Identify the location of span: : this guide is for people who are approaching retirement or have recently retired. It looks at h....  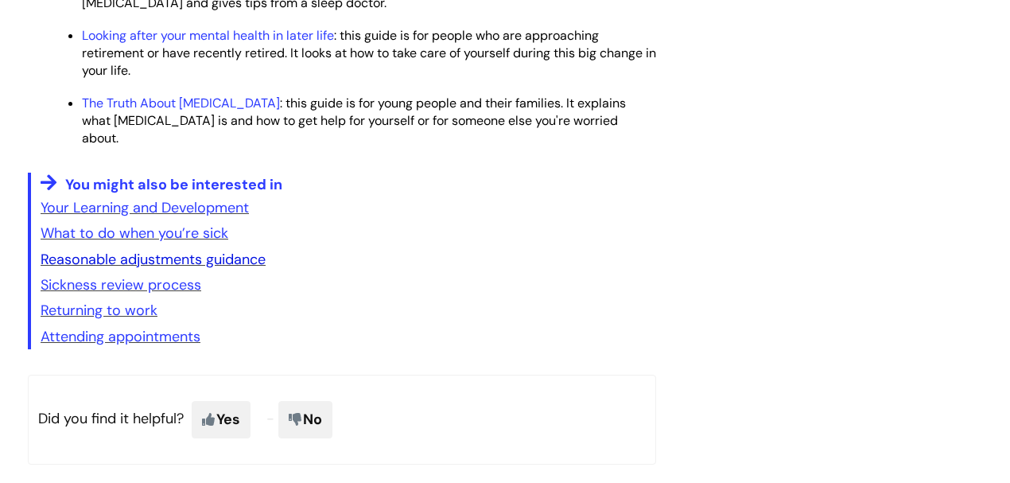
(369, 52).